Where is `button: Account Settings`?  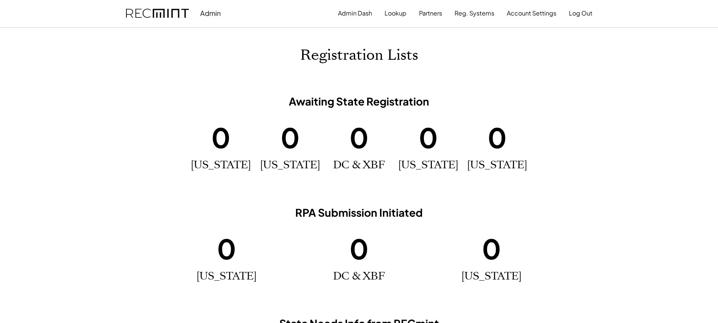 button: Account Settings is located at coordinates (531, 13).